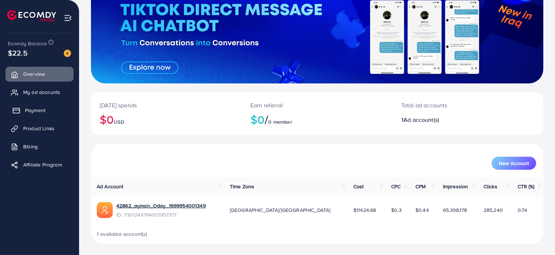 Image resolution: width=555 pixels, height=255 pixels. What do you see at coordinates (161, 205) in the screenshot?
I see `a: 42862_ayman_Oday_1699954001349` at bounding box center [161, 205].